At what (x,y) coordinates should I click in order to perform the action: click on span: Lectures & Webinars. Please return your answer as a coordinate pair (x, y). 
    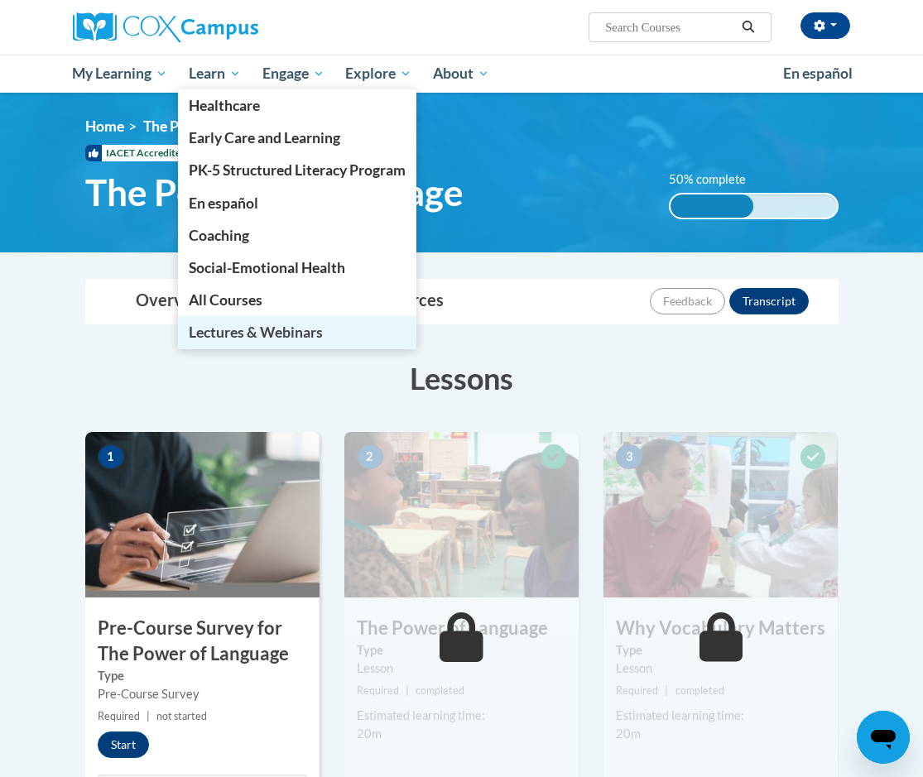
    Looking at the image, I should click on (256, 332).